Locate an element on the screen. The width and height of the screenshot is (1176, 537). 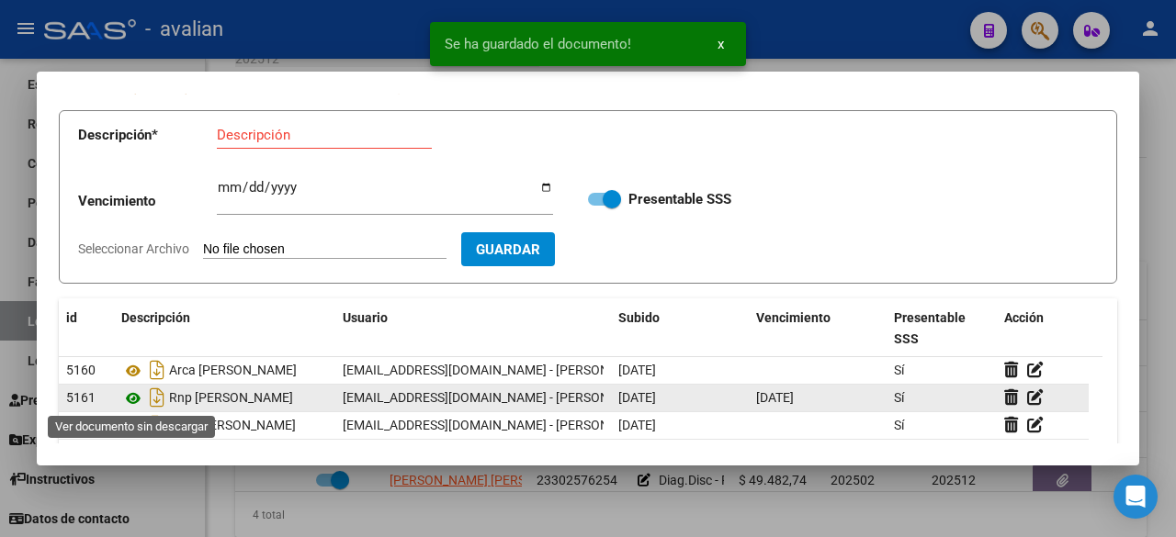
span: Subido is located at coordinates (638, 318).